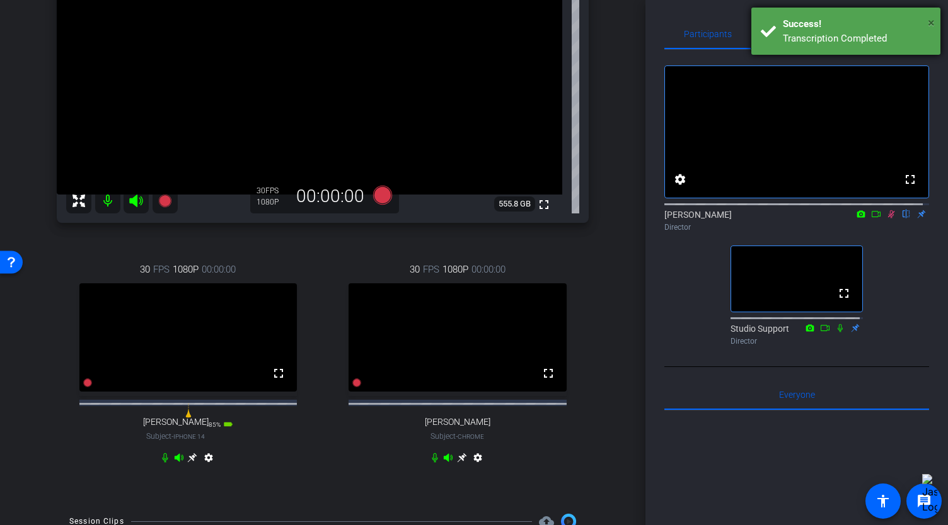 The image size is (948, 525). What do you see at coordinates (188, 411) in the screenshot?
I see `mat-icon: 0 dB` at bounding box center [188, 411].